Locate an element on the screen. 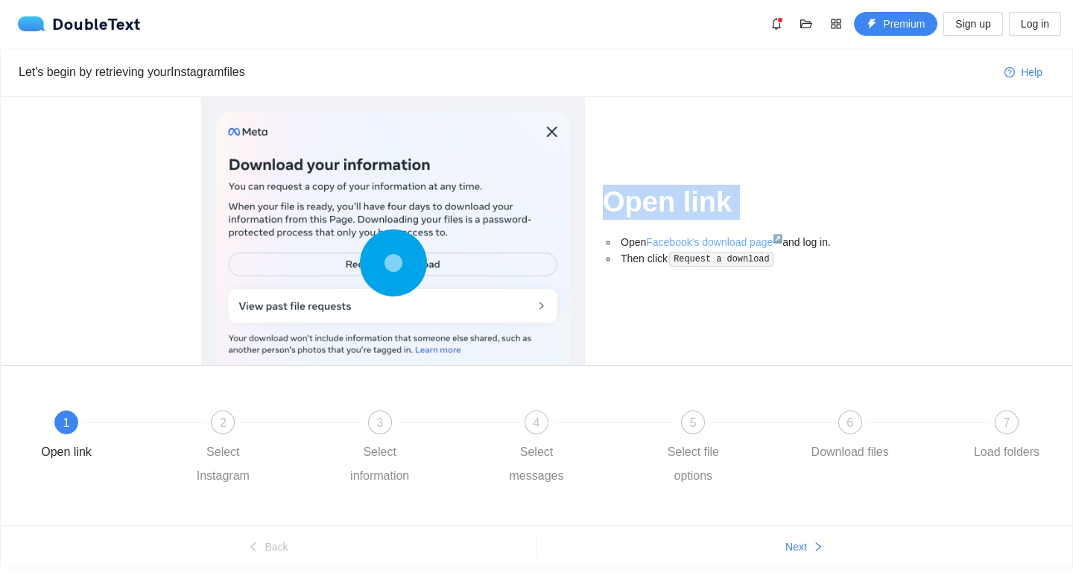 The height and width of the screenshot is (587, 1073). div: Select information is located at coordinates (380, 464).